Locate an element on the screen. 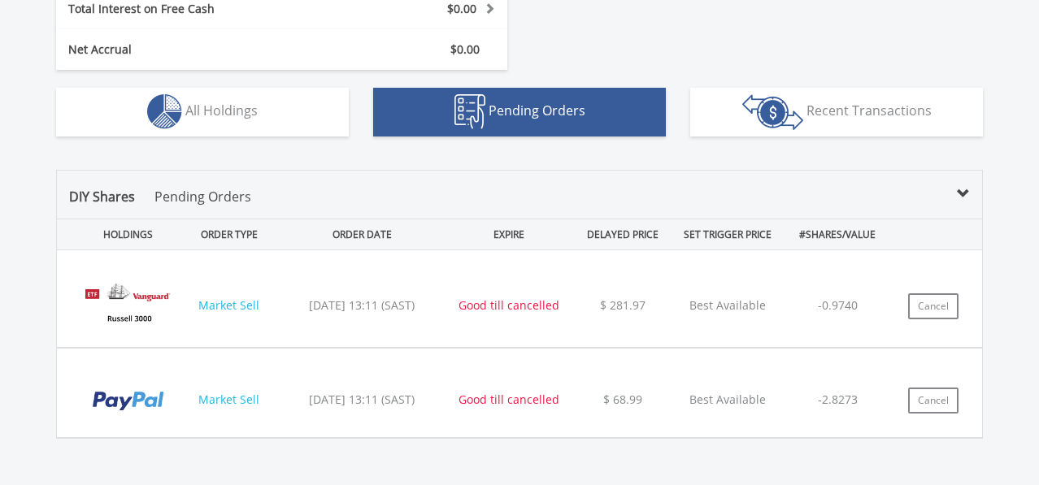  div: ORDER DATE is located at coordinates (362, 234).